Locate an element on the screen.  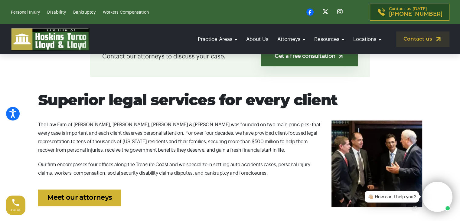
a: Practice Areas is located at coordinates (217, 39).